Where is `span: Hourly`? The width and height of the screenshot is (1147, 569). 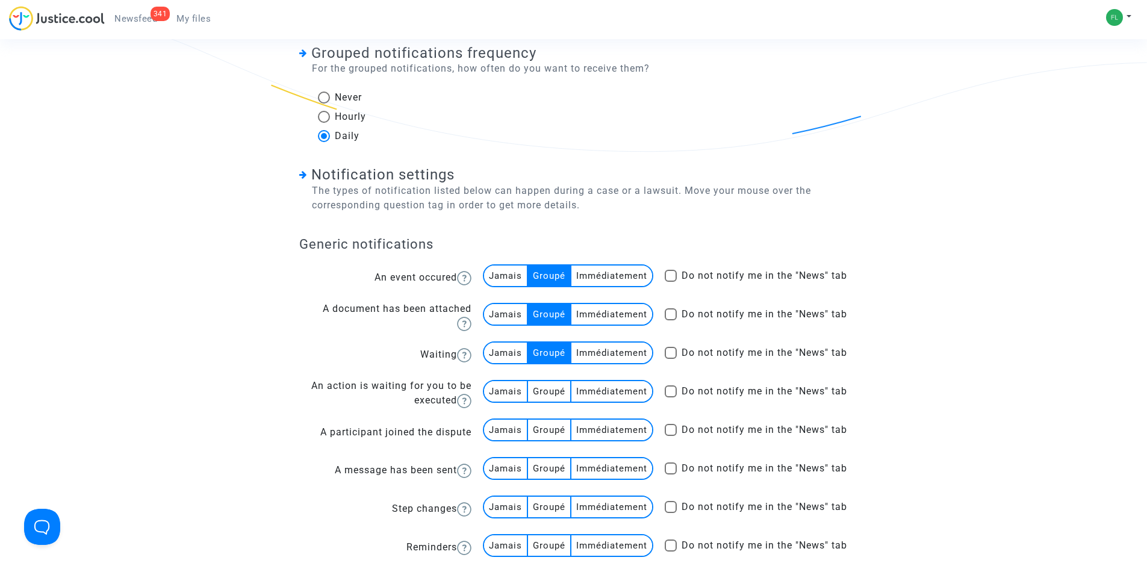 span: Hourly is located at coordinates (350, 116).